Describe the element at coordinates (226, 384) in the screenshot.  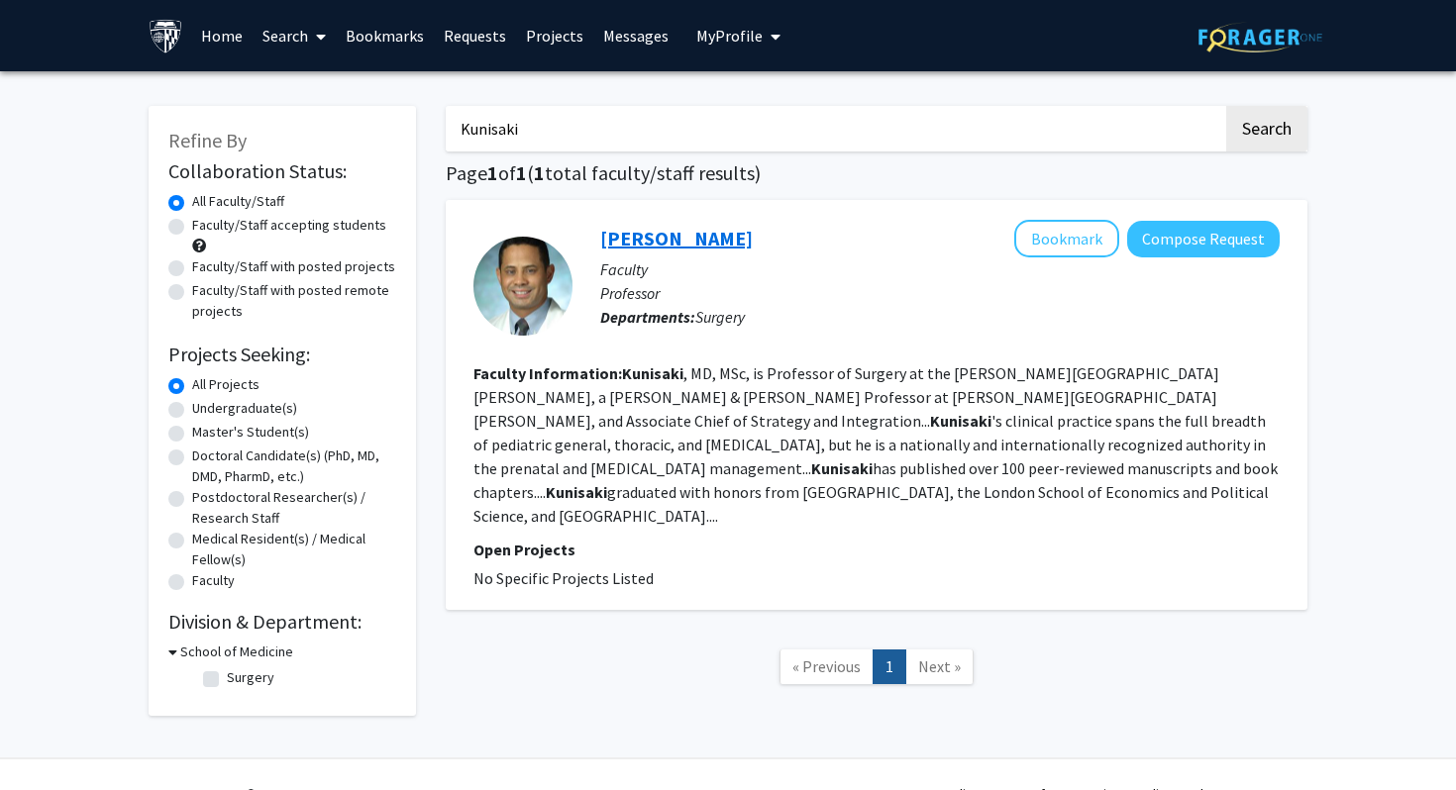
I see `label: All Projects` at that location.